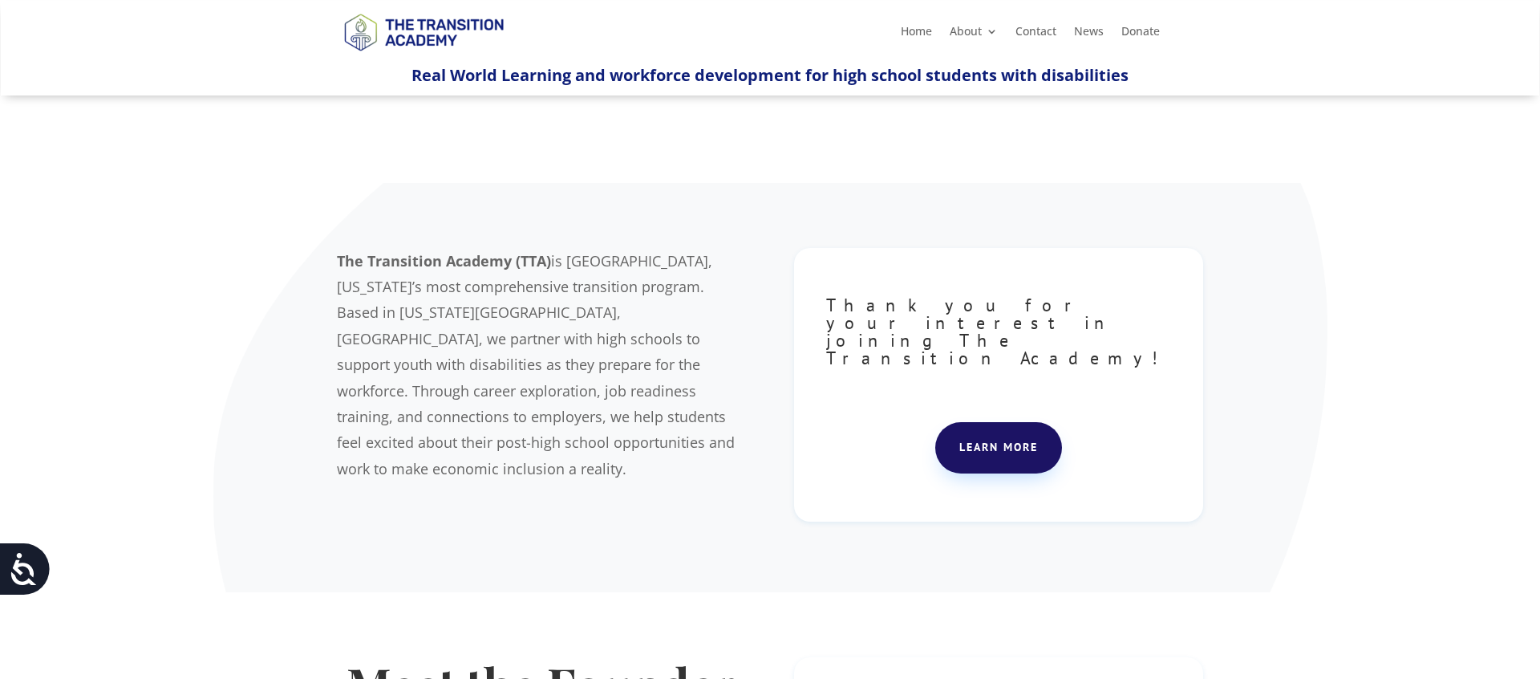 The height and width of the screenshot is (679, 1540). I want to click on span: Thank you for your interest in joining The Transition Academy!, so click(998, 331).